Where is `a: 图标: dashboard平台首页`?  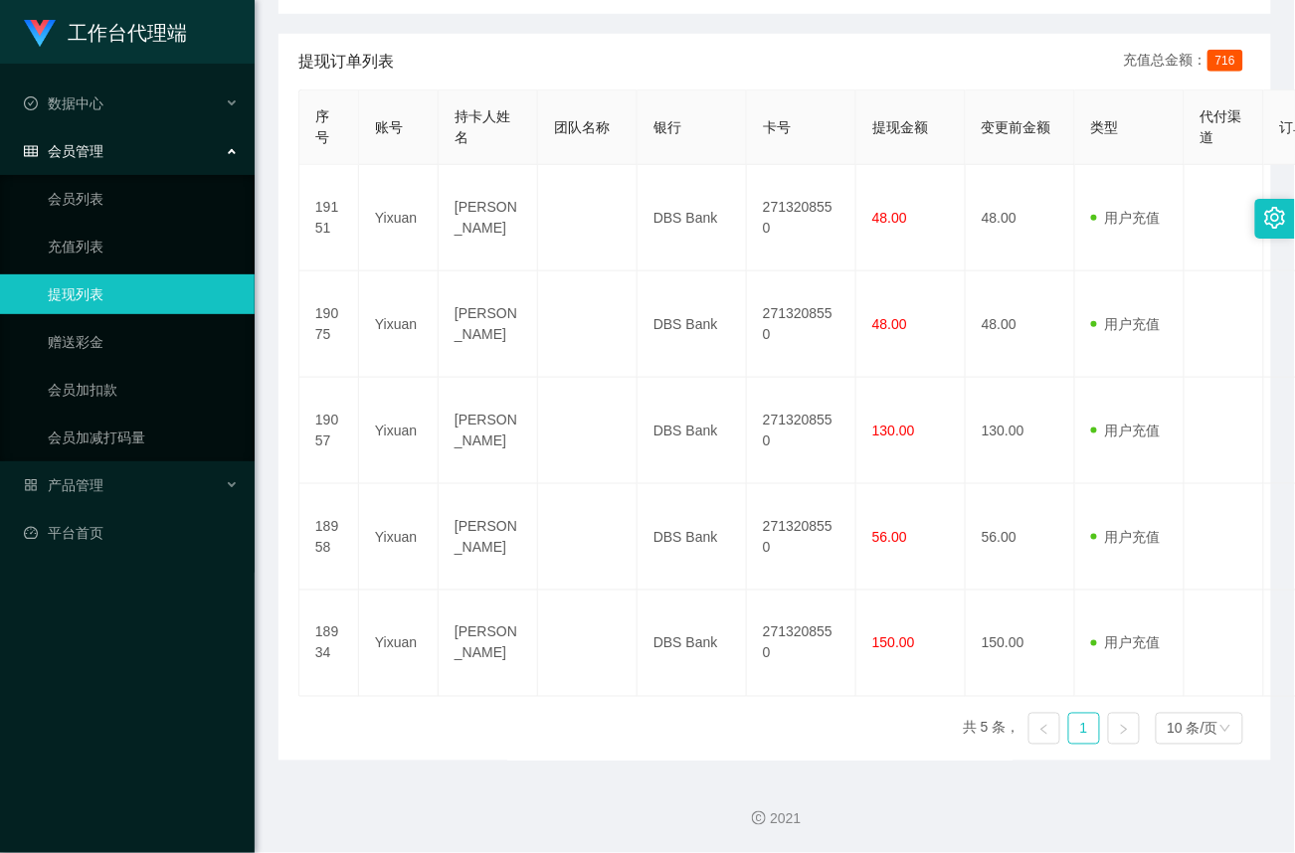
a: 图标: dashboard平台首页 is located at coordinates (131, 533).